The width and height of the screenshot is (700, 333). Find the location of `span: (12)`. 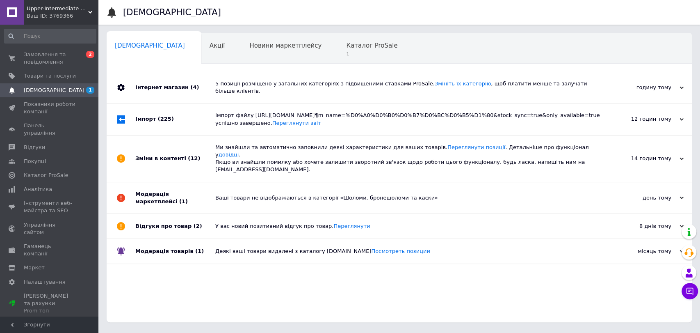

span: (12) is located at coordinates (194, 158).